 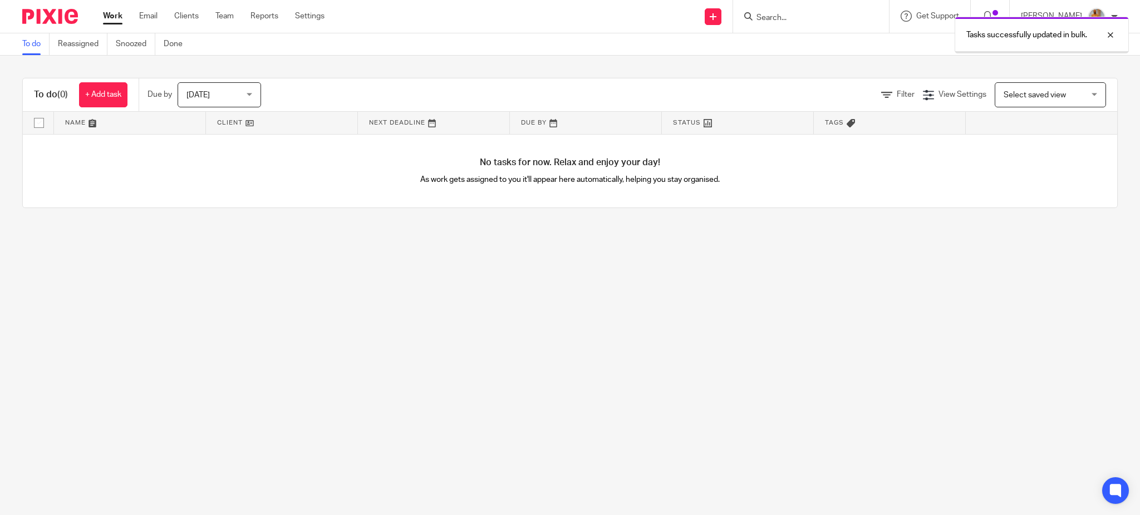 I want to click on img: 1234.JPG, so click(x=1096, y=17).